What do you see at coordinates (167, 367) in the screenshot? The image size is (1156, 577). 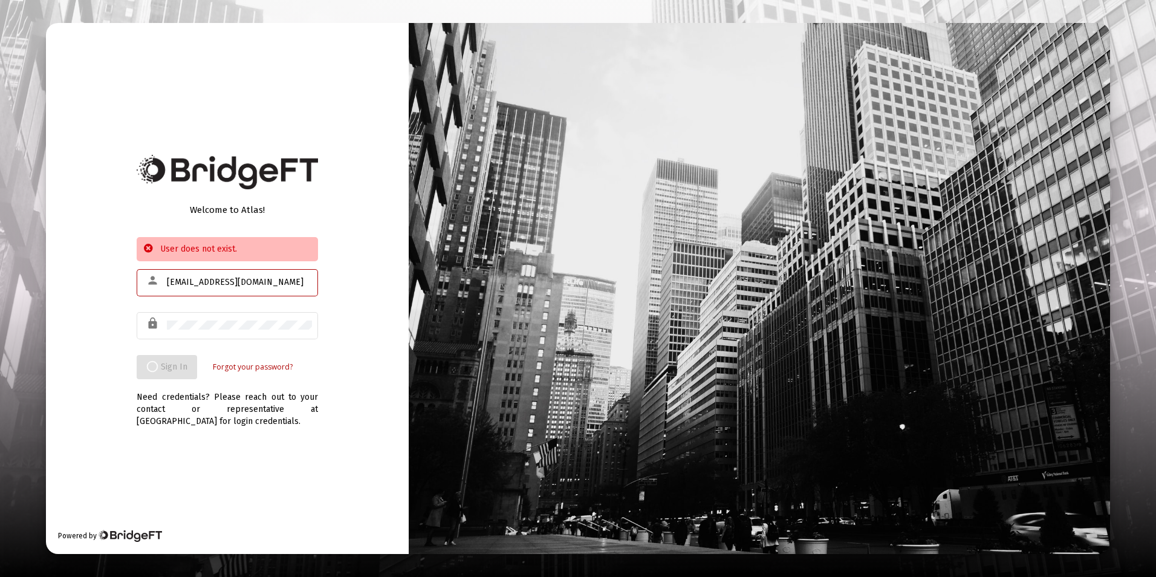 I see `button: Sign In` at bounding box center [167, 367].